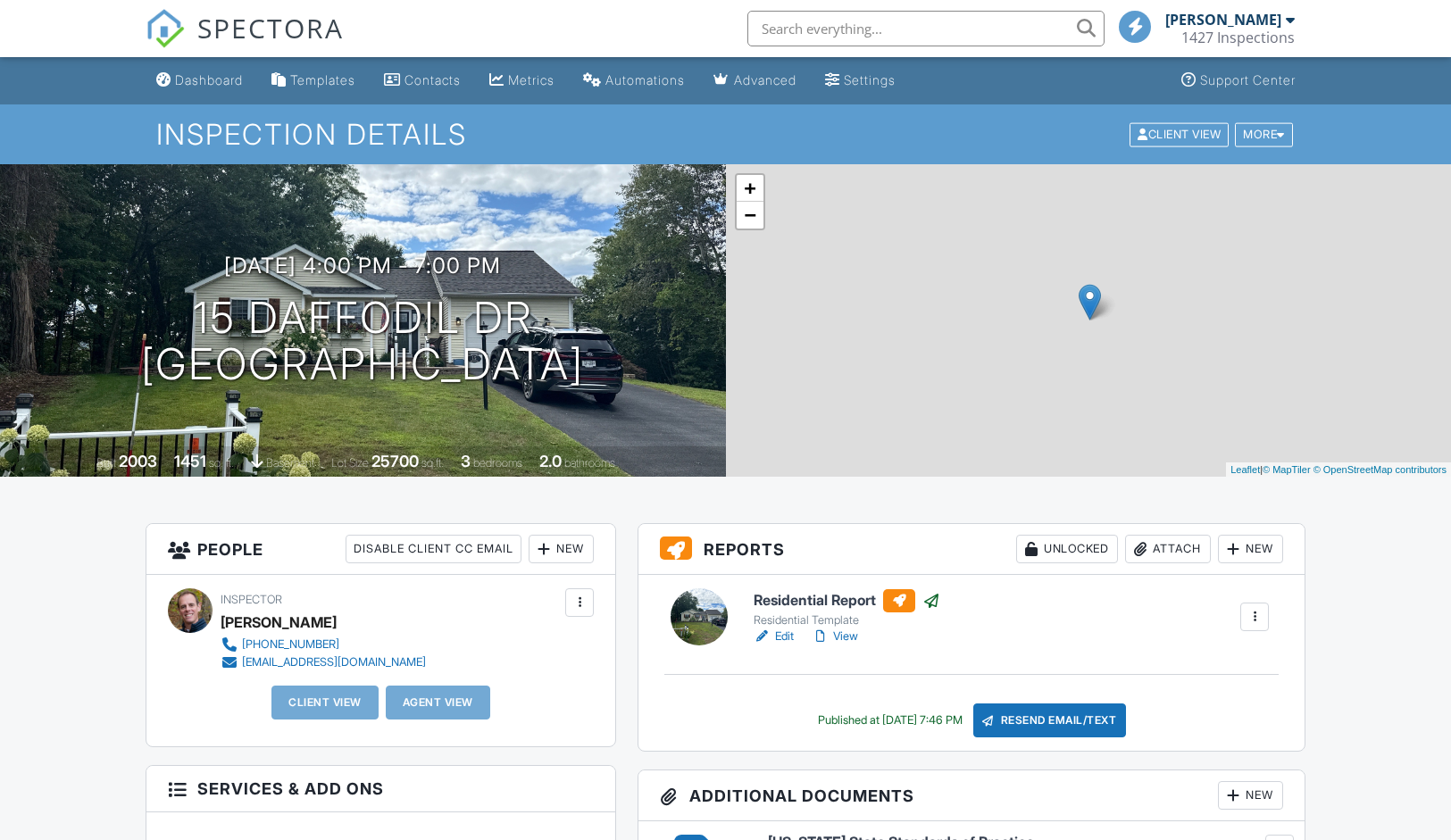 Image resolution: width=1451 pixels, height=840 pixels. I want to click on div: 1451, so click(190, 460).